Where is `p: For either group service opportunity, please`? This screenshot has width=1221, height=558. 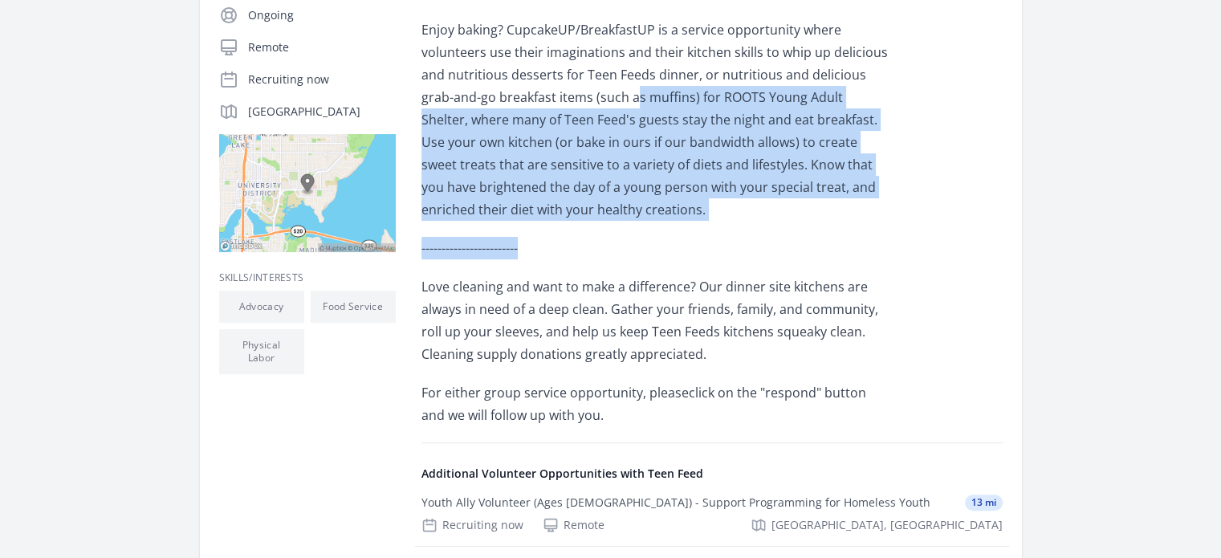 p: For either group service opportunity, please is located at coordinates (656, 404).